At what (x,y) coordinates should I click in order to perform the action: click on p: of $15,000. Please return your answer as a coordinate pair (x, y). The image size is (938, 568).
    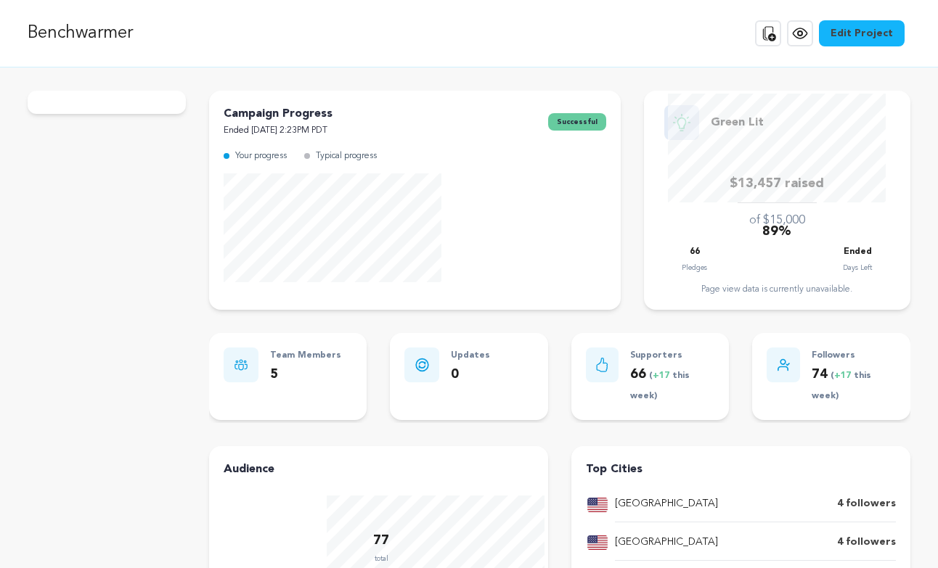
    Looking at the image, I should click on (776, 221).